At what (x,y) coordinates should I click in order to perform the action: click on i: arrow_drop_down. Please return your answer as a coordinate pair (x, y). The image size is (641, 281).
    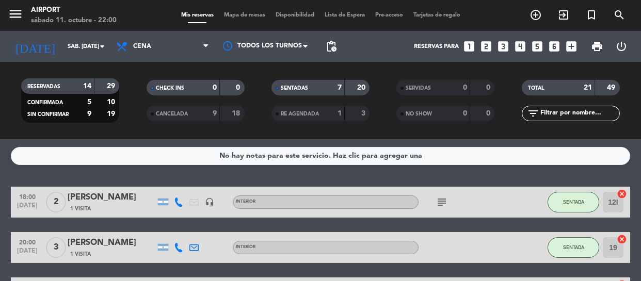
    Looking at the image, I should click on (102, 46).